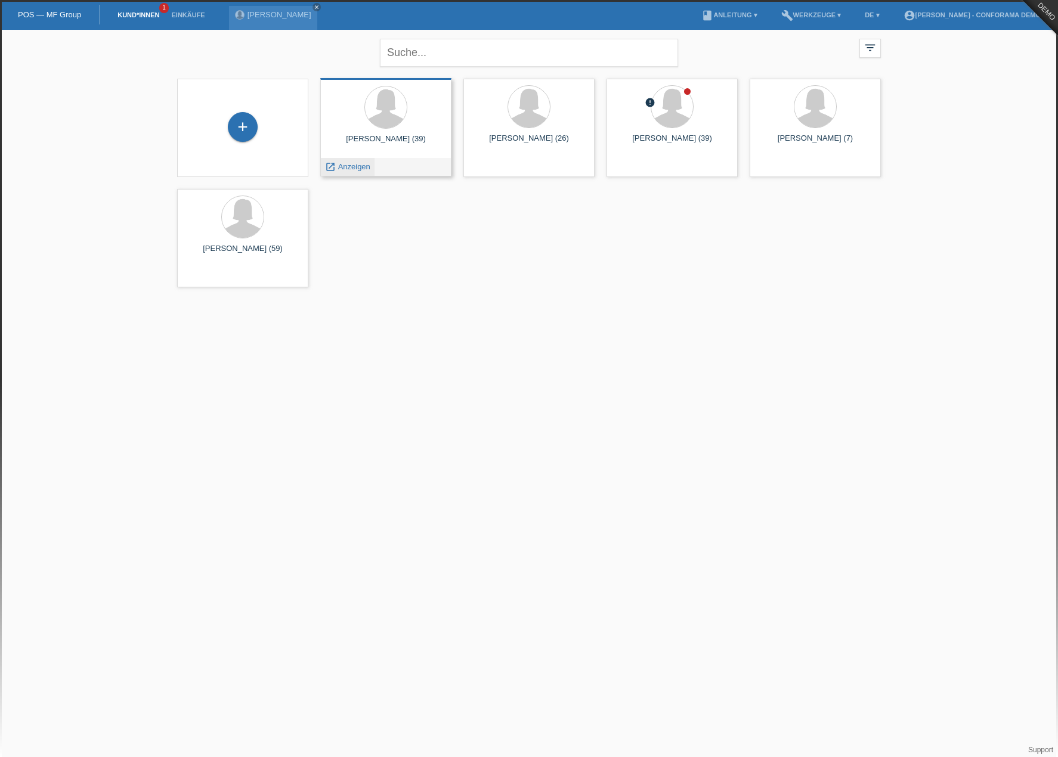 The height and width of the screenshot is (757, 1058). Describe the element at coordinates (317, 7) in the screenshot. I see `i: close` at that location.